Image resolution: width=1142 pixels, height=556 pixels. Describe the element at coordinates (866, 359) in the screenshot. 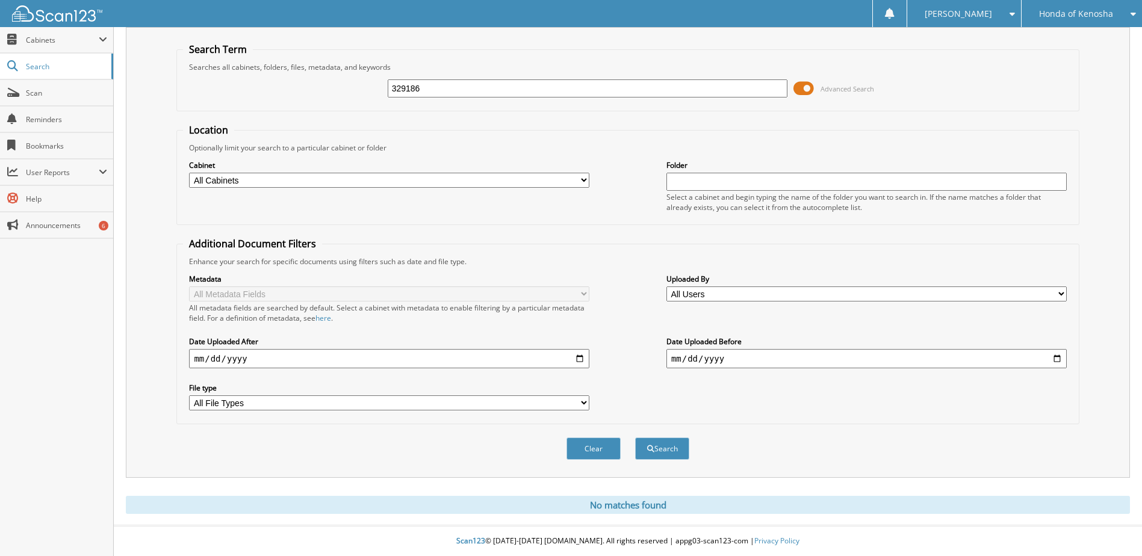

I see `input: end` at that location.